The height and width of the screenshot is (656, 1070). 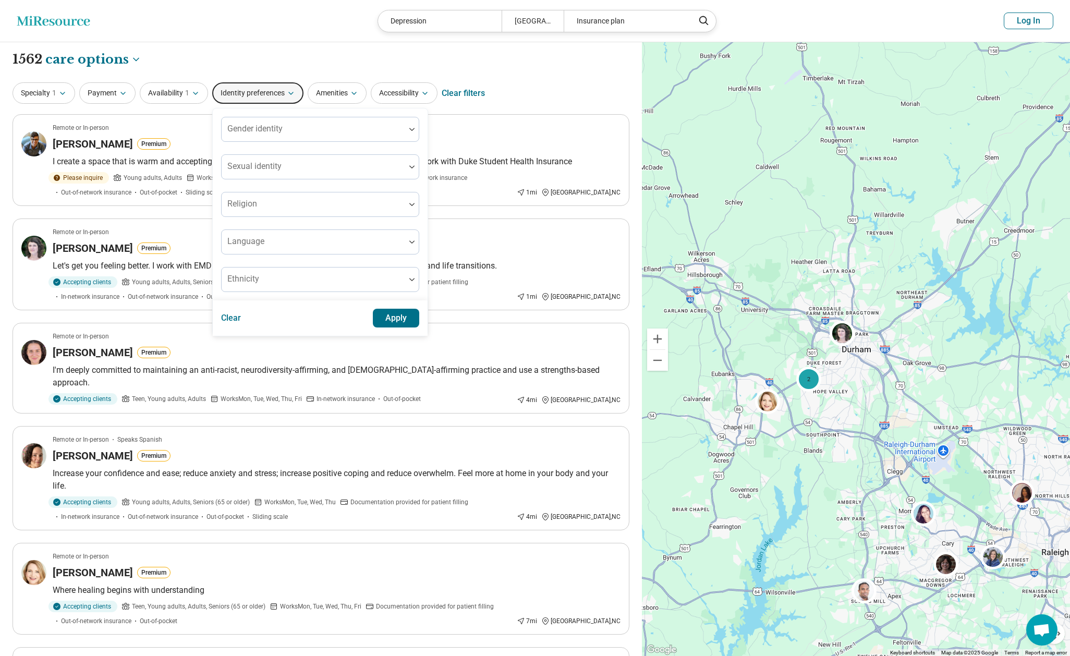 I want to click on label: Sexual identity, so click(x=255, y=166).